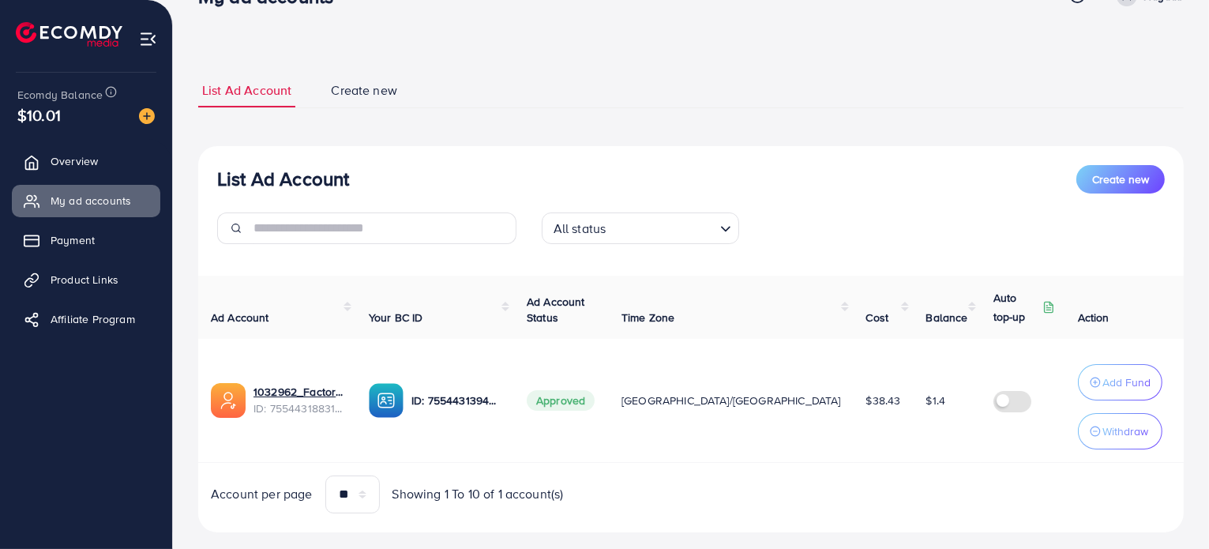  What do you see at coordinates (556, 310) in the screenshot?
I see `span: Ad Account Status` at bounding box center [556, 310].